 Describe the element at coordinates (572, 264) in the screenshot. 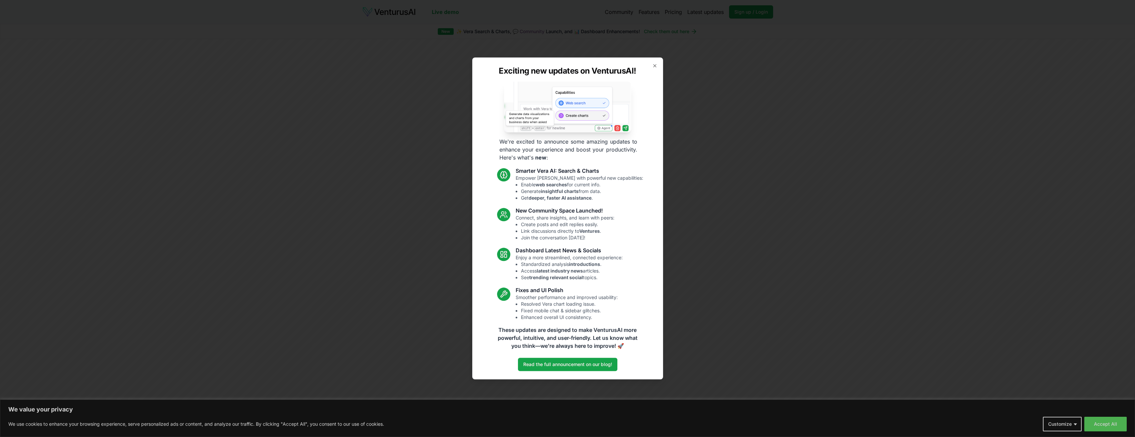

I see `li: Standardized analysis .` at that location.